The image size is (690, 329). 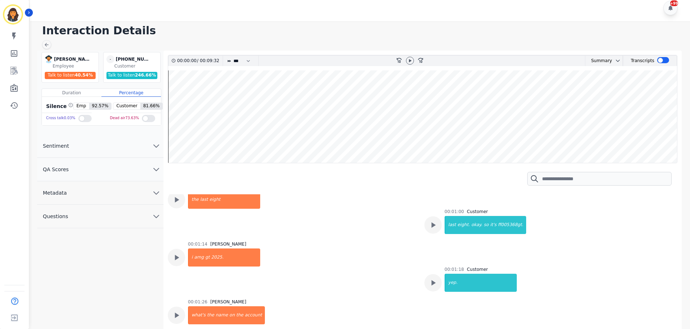 What do you see at coordinates (145, 75) in the screenshot?
I see `span: 246.66 %` at bounding box center [145, 75].